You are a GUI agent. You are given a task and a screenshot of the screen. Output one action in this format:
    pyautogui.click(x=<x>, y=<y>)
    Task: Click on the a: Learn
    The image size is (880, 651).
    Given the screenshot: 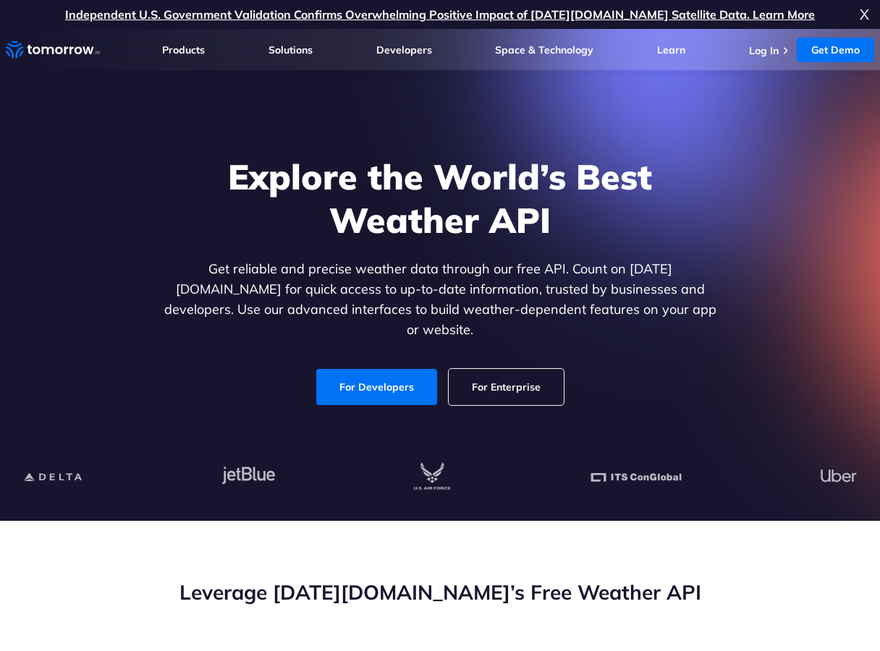 What is the action you would take?
    pyautogui.click(x=671, y=50)
    